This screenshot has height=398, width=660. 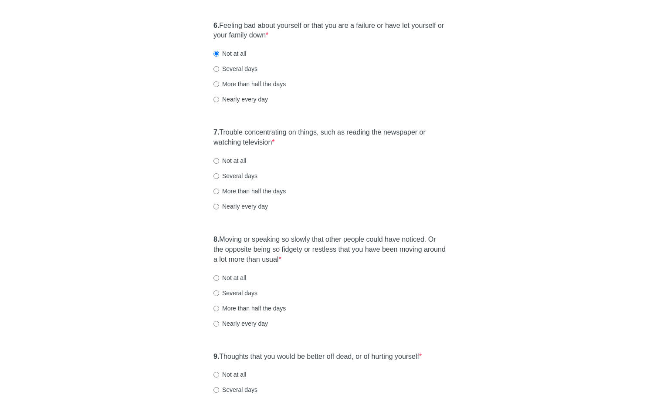 What do you see at coordinates (216, 132) in the screenshot?
I see `strong: 7.` at bounding box center [216, 132].